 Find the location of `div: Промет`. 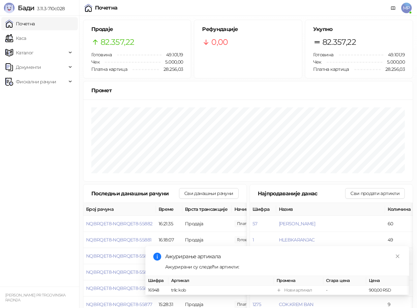

div: Промет is located at coordinates (248, 90).